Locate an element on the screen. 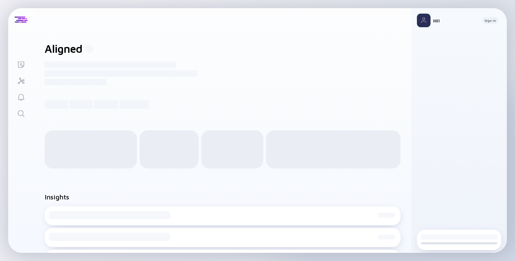  h1: Aligned is located at coordinates (63, 49).